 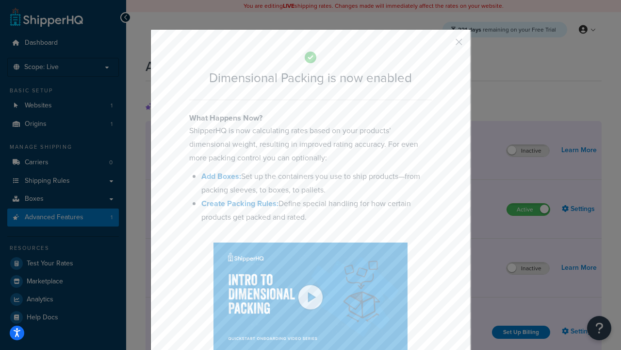 I want to click on li: Define special handling for how certain products get packed and rated., so click(x=316, y=210).